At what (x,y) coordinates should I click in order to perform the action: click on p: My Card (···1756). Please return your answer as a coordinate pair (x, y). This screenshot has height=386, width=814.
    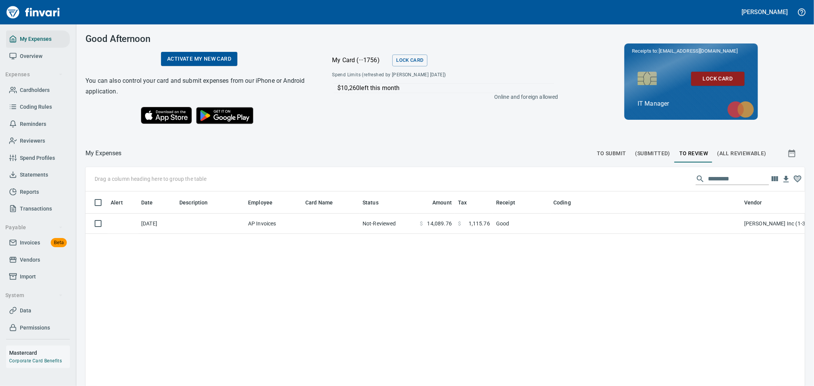
    Looking at the image, I should click on (361, 60).